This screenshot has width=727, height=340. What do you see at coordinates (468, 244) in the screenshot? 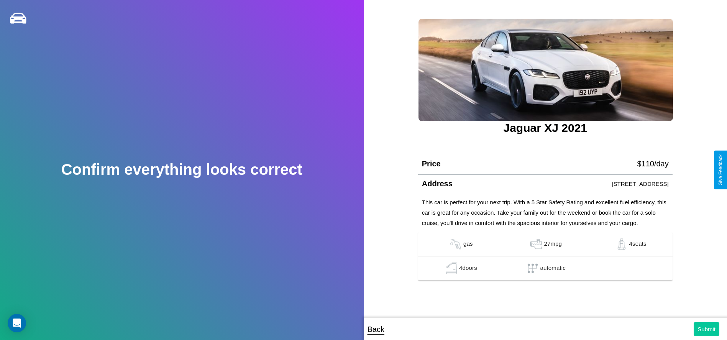
I see `p: gas` at bounding box center [468, 244].